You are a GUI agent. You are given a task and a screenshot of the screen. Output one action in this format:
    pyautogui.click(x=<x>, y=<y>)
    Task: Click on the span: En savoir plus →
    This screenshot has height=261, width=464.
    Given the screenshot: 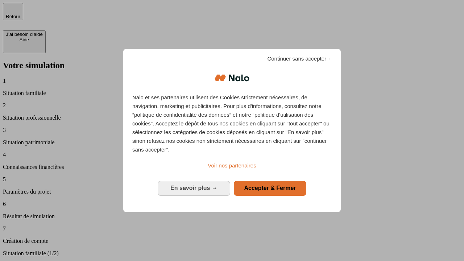 What is the action you would take?
    pyautogui.click(x=194, y=188)
    